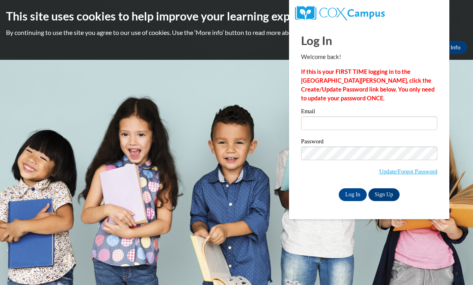  I want to click on input: Log In, so click(353, 194).